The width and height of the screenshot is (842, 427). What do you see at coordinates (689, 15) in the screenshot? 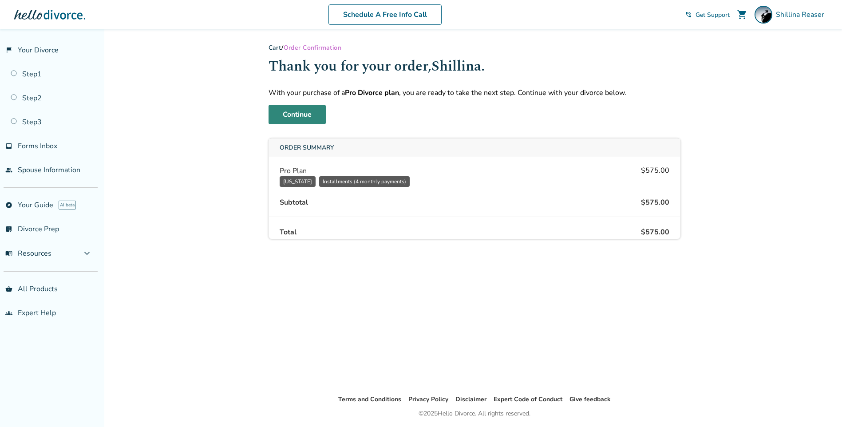
I see `span: phone_in_talk` at bounding box center [689, 15].